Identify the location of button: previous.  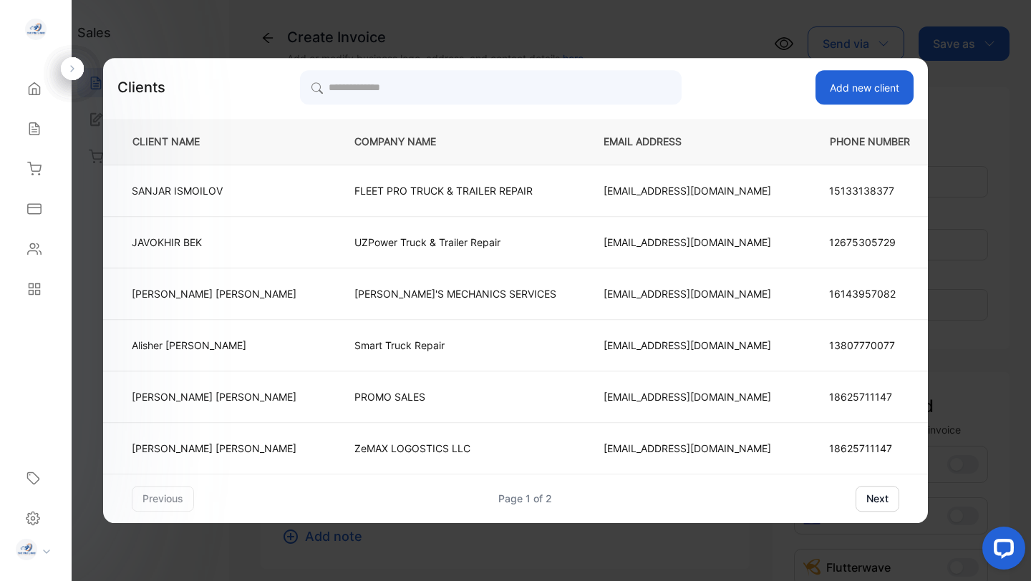
(163, 499).